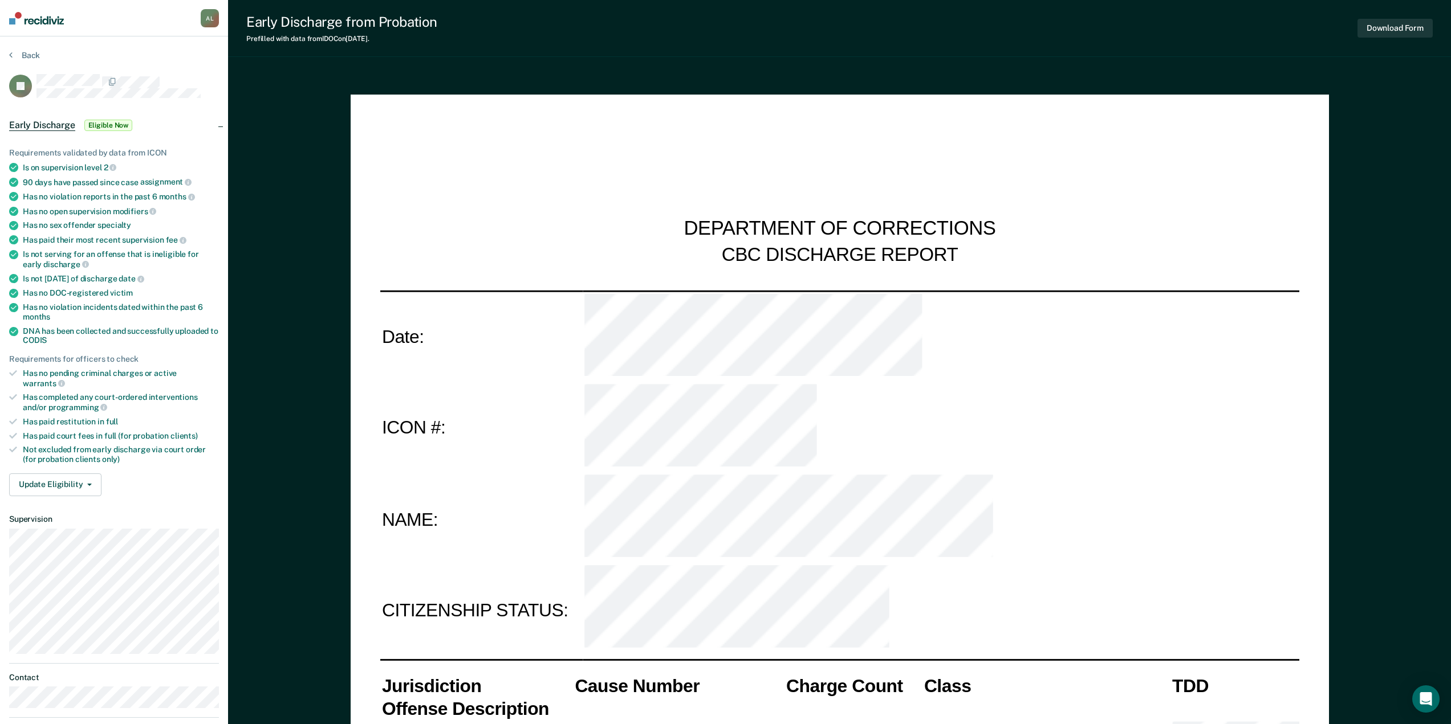 The width and height of the screenshot is (1451, 724). I want to click on th: Charge Count, so click(853, 685).